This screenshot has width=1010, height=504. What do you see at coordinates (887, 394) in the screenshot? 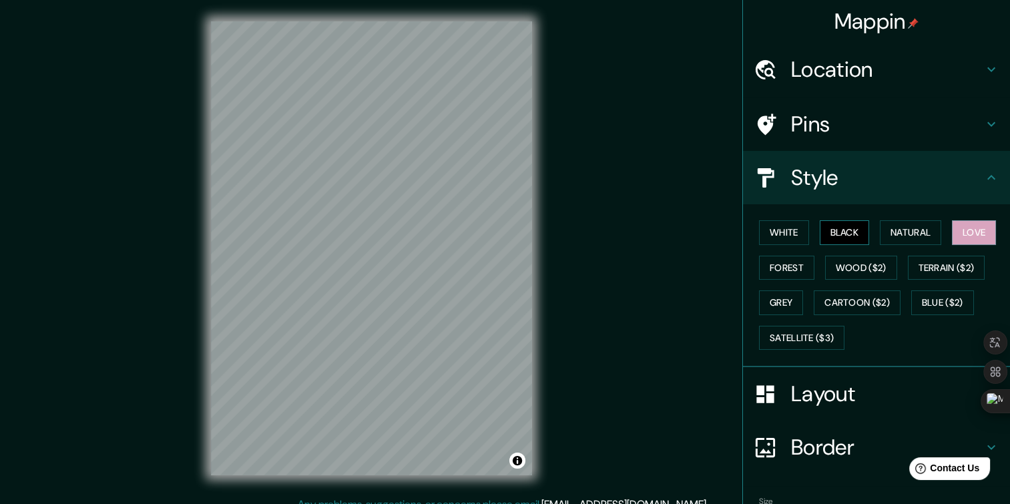
I see `h4: Layout` at bounding box center [887, 394].